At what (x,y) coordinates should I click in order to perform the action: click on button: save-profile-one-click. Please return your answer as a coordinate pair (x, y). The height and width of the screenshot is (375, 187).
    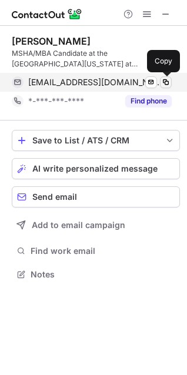
    Looking at the image, I should click on (96, 141).